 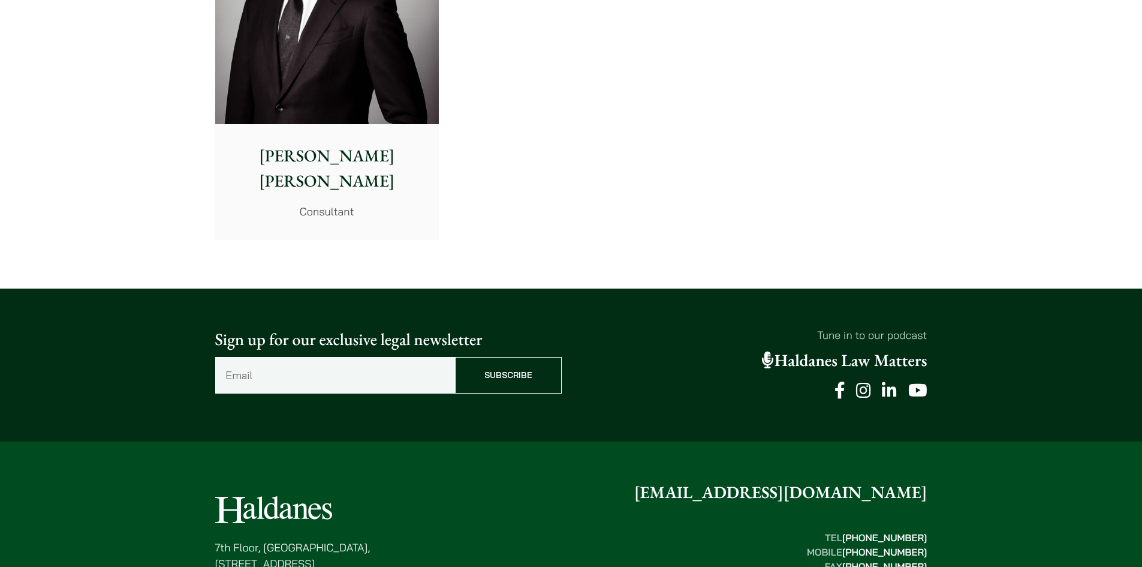 I want to click on p: Consultant, so click(x=327, y=211).